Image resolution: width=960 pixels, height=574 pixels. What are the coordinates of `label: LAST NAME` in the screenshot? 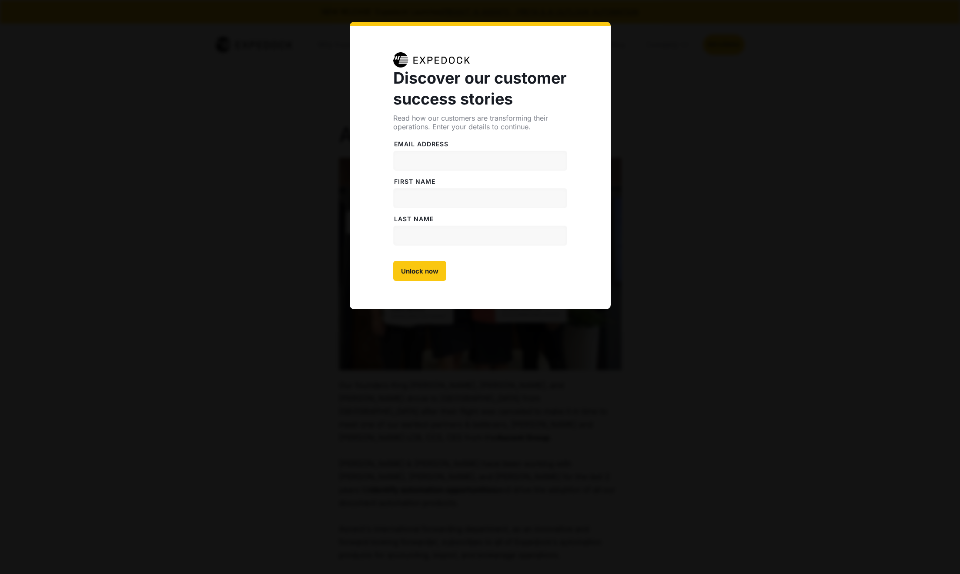 It's located at (480, 219).